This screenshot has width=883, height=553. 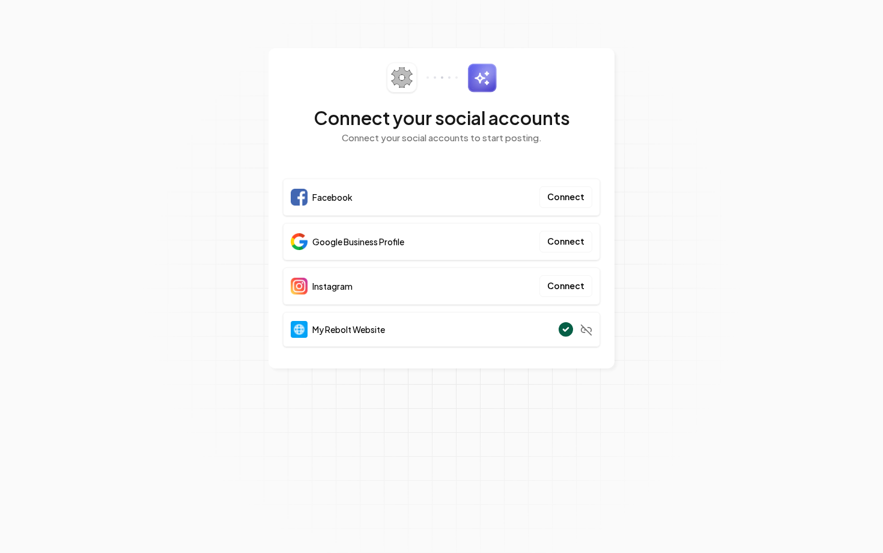 What do you see at coordinates (441, 138) in the screenshot?
I see `p: Connect your social accounts to start posting.` at bounding box center [441, 138].